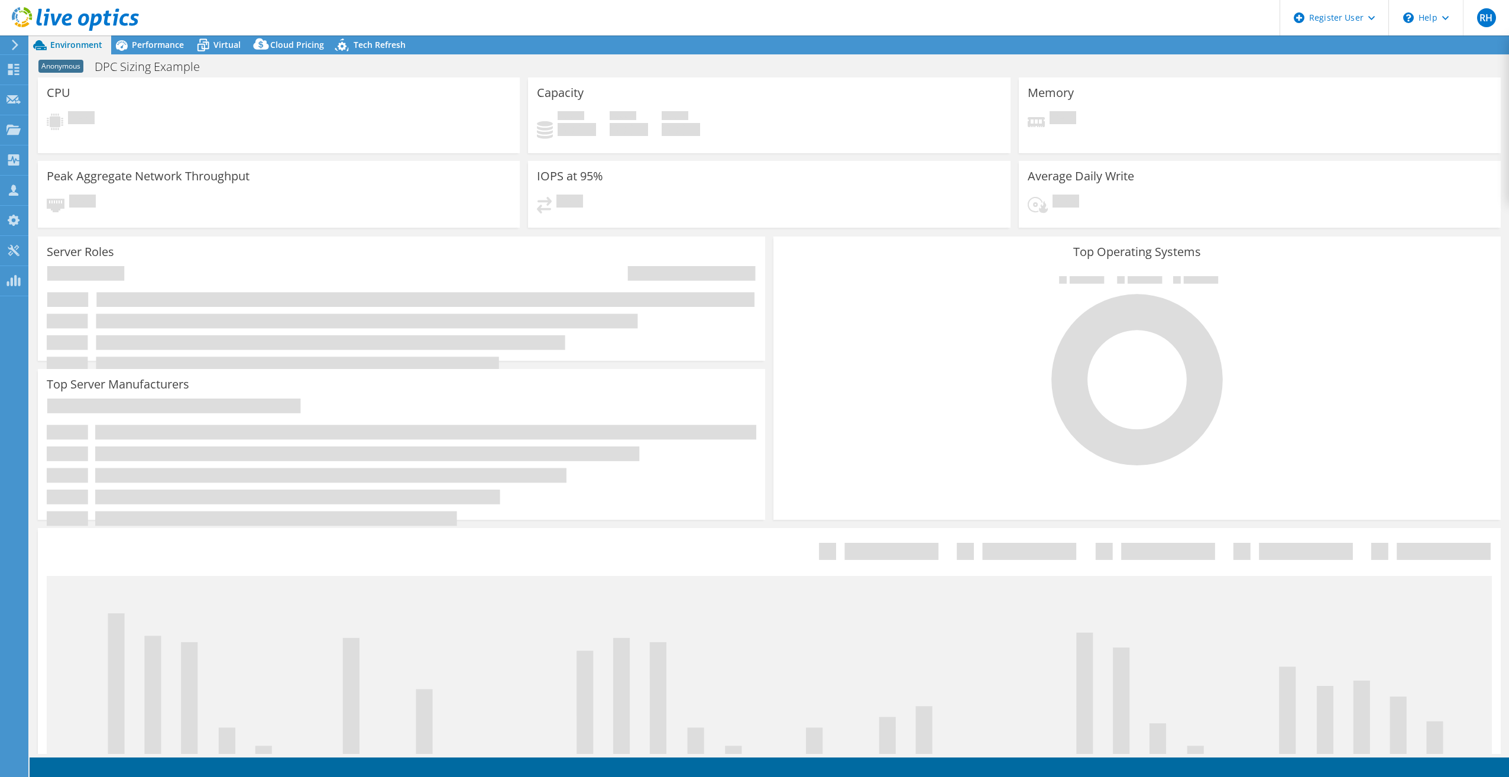 This screenshot has width=1509, height=777. Describe the element at coordinates (59, 93) in the screenshot. I see `h3: CPU` at that location.